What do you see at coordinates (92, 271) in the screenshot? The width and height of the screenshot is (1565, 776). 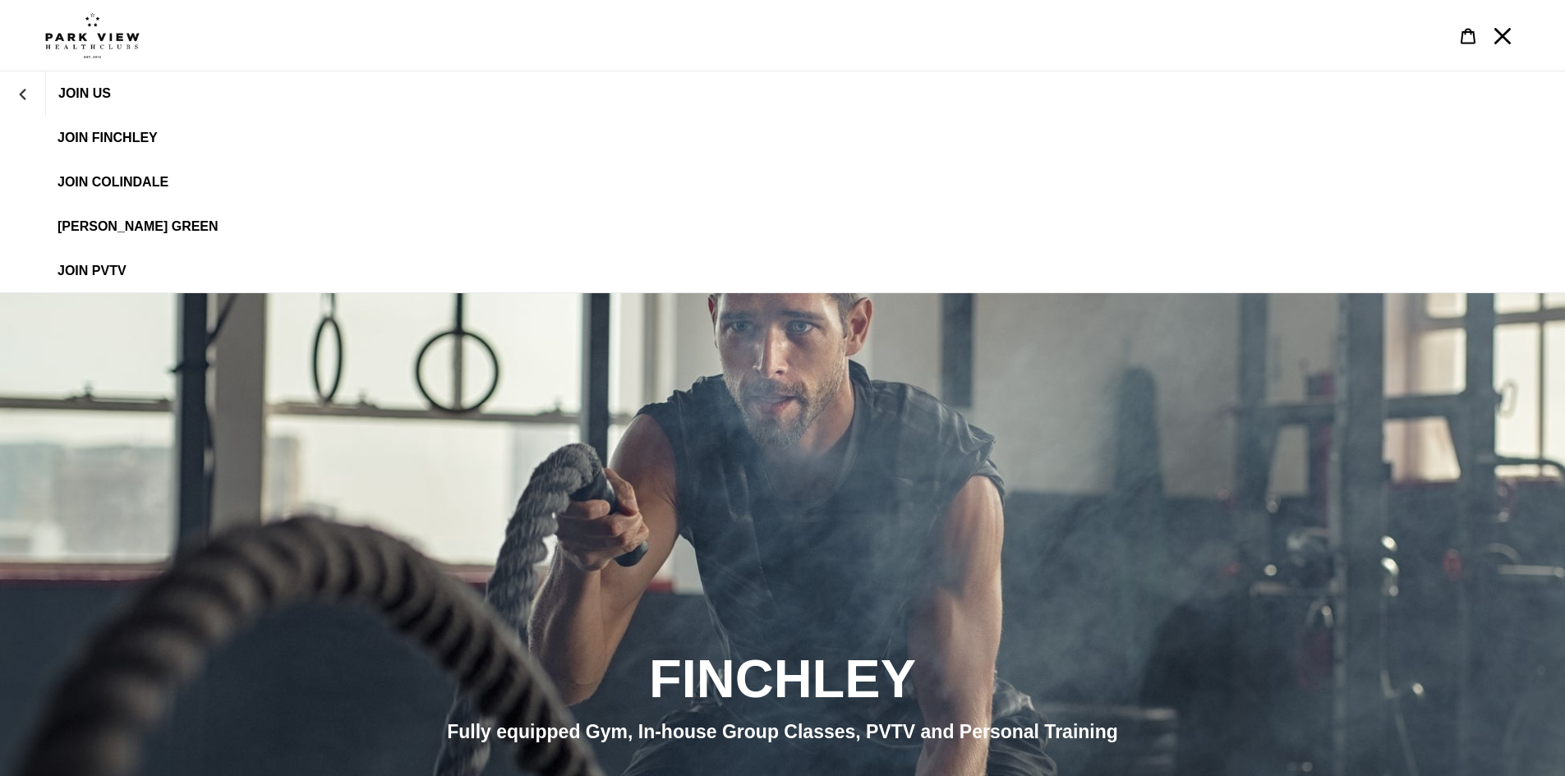 I see `span: JOIN PVTV` at bounding box center [92, 271].